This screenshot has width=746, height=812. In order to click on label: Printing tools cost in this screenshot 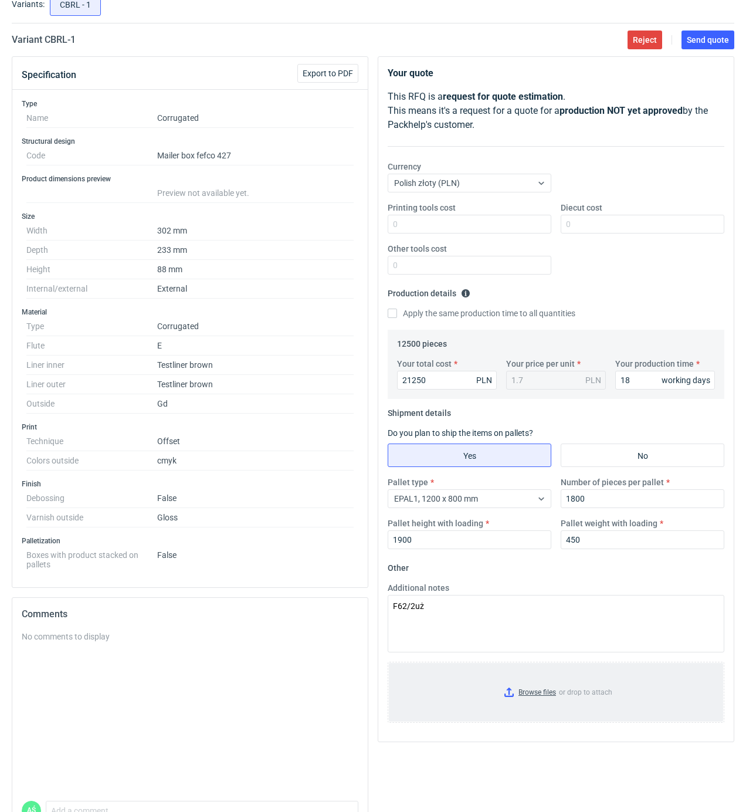, I will do `click(422, 208)`.